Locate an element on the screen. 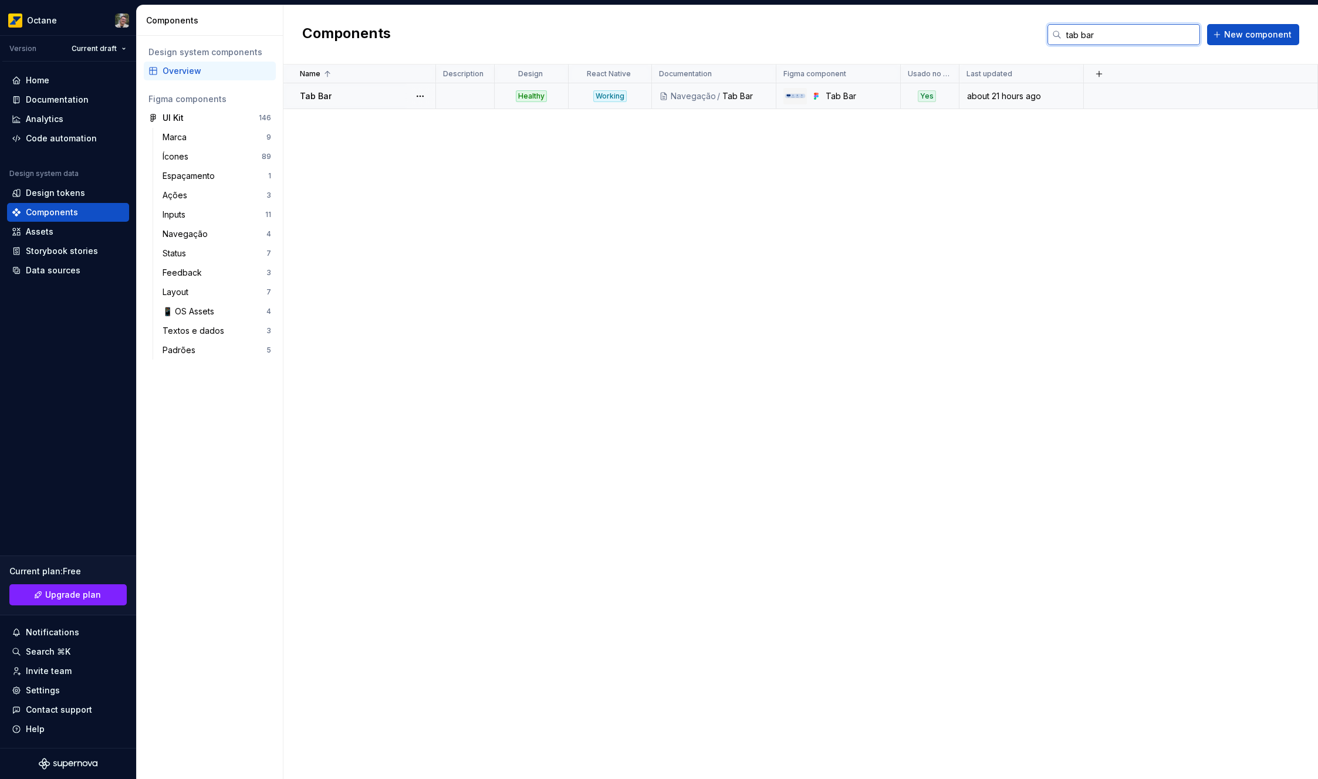 Image resolution: width=1318 pixels, height=779 pixels. a: Settings is located at coordinates (68, 691).